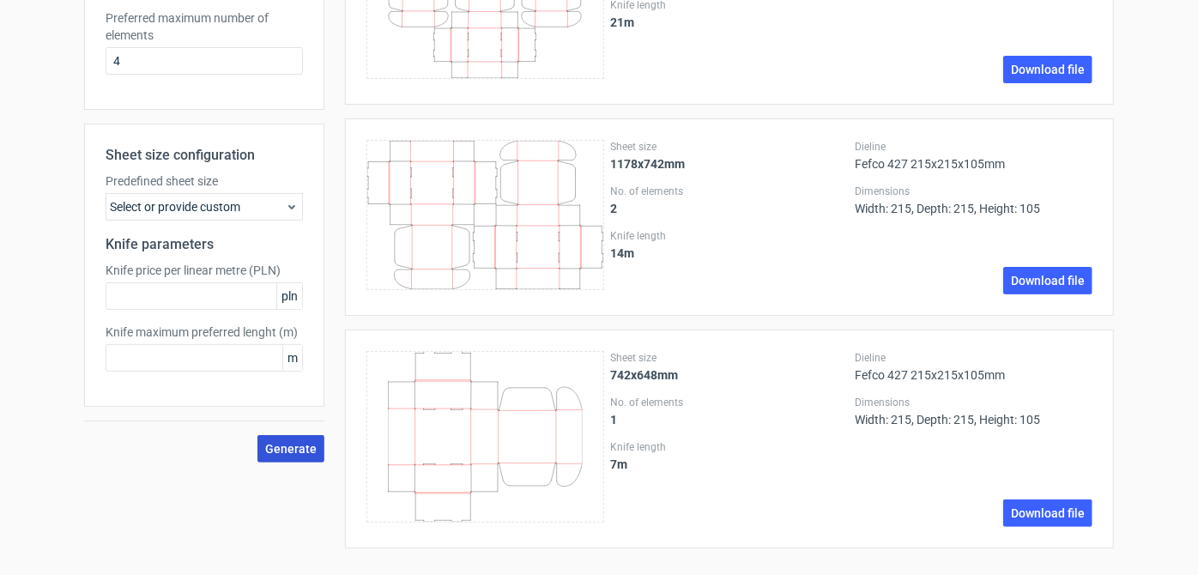  I want to click on h2: Knife parameters, so click(204, 245).